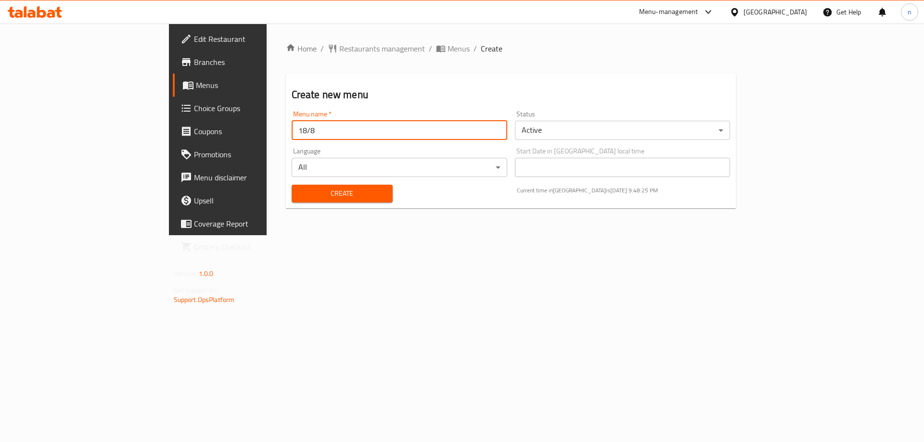 This screenshot has height=442, width=924. Describe the element at coordinates (248, 201) in the screenshot. I see `a: Upsell` at that location.